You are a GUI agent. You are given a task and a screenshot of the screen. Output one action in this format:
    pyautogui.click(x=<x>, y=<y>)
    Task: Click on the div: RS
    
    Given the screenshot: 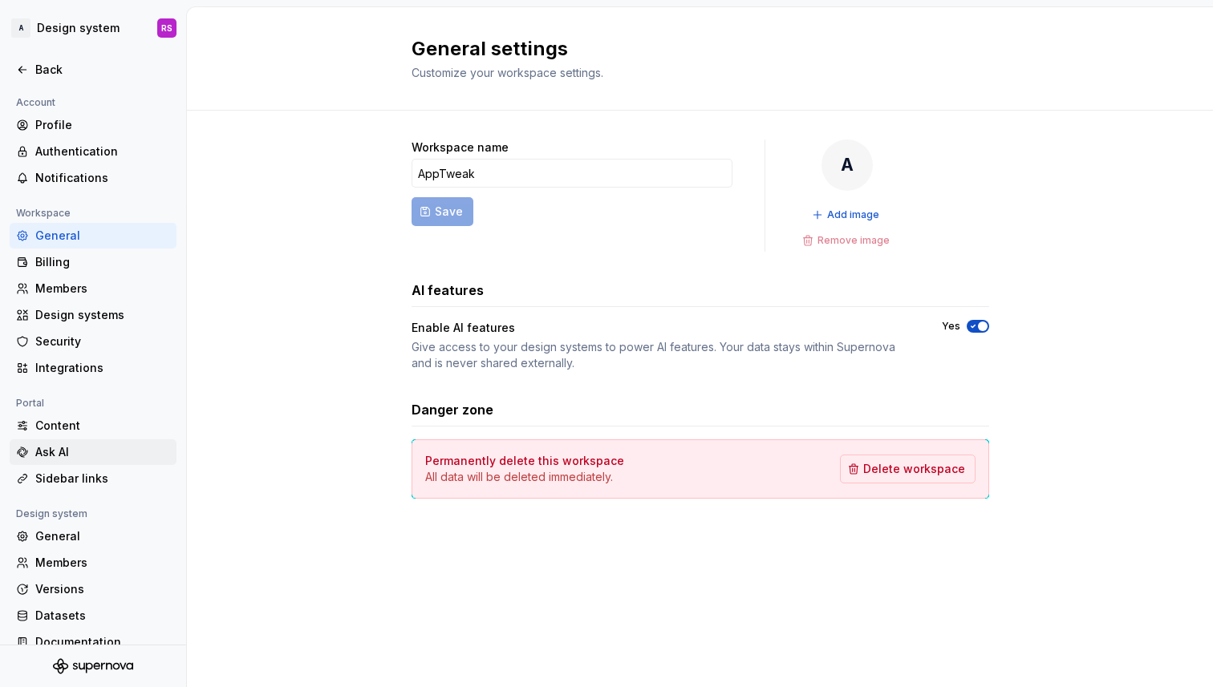 What is the action you would take?
    pyautogui.click(x=167, y=28)
    